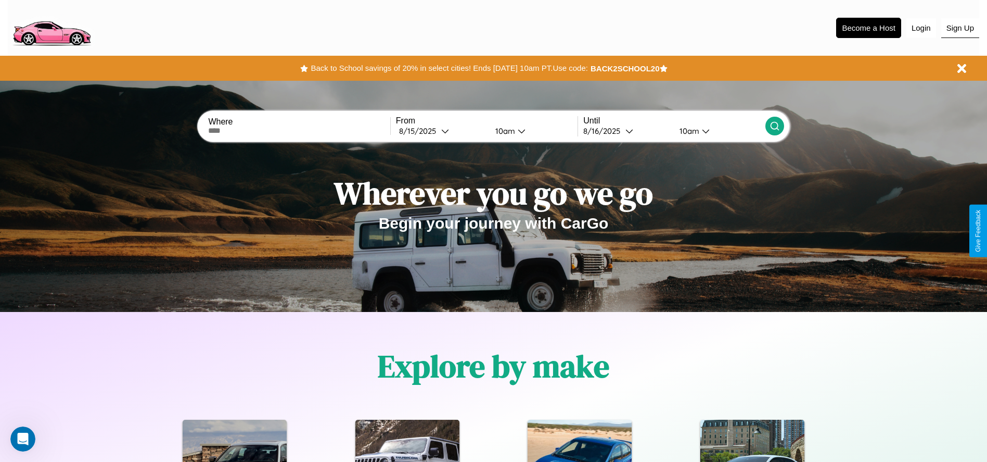 Image resolution: width=987 pixels, height=462 pixels. I want to click on h1: Explore by make, so click(493, 366).